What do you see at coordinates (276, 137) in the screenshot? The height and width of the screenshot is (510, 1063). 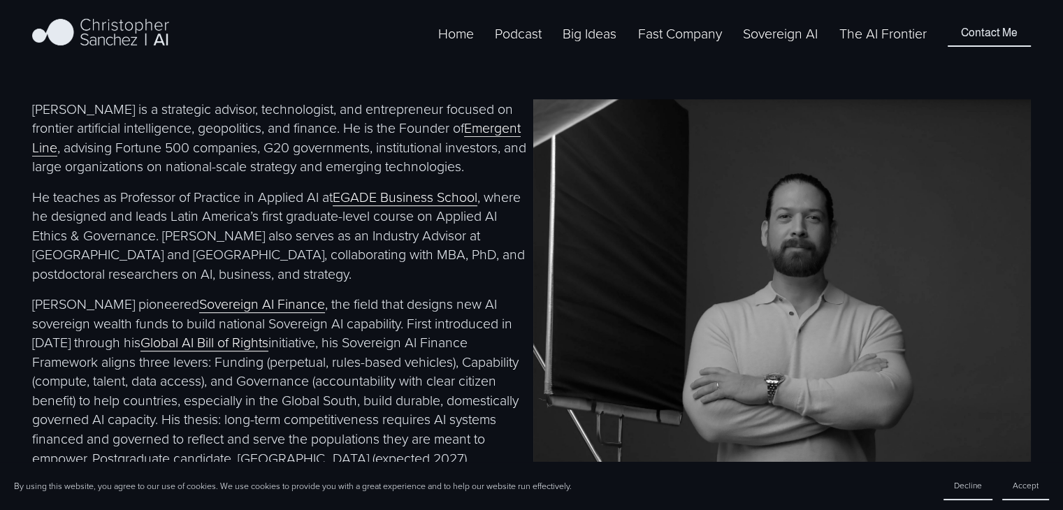 I see `a: Emergent Line` at bounding box center [276, 137].